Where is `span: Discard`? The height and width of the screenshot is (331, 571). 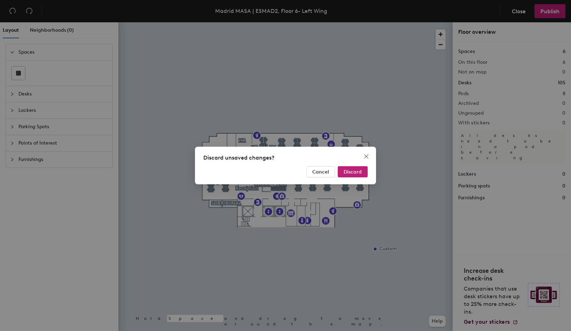 span: Discard is located at coordinates (353, 172).